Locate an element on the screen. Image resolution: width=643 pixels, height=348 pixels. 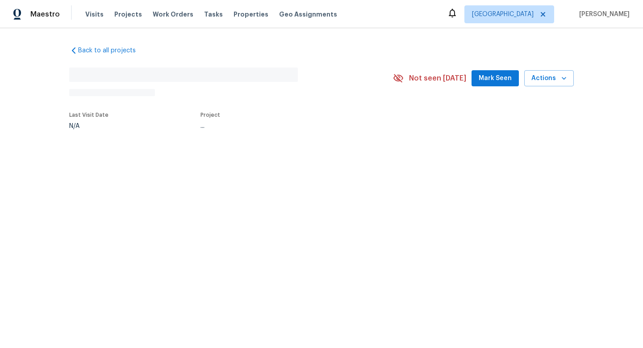
a: Back to all projects is located at coordinates (112, 50).